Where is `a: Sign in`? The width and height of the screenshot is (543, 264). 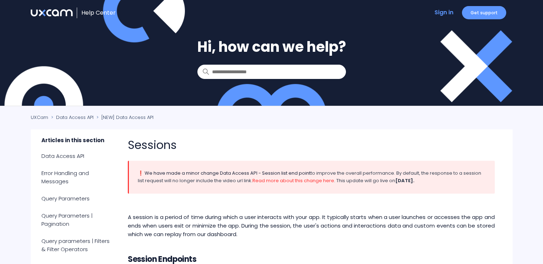 a: Sign in is located at coordinates (444, 12).